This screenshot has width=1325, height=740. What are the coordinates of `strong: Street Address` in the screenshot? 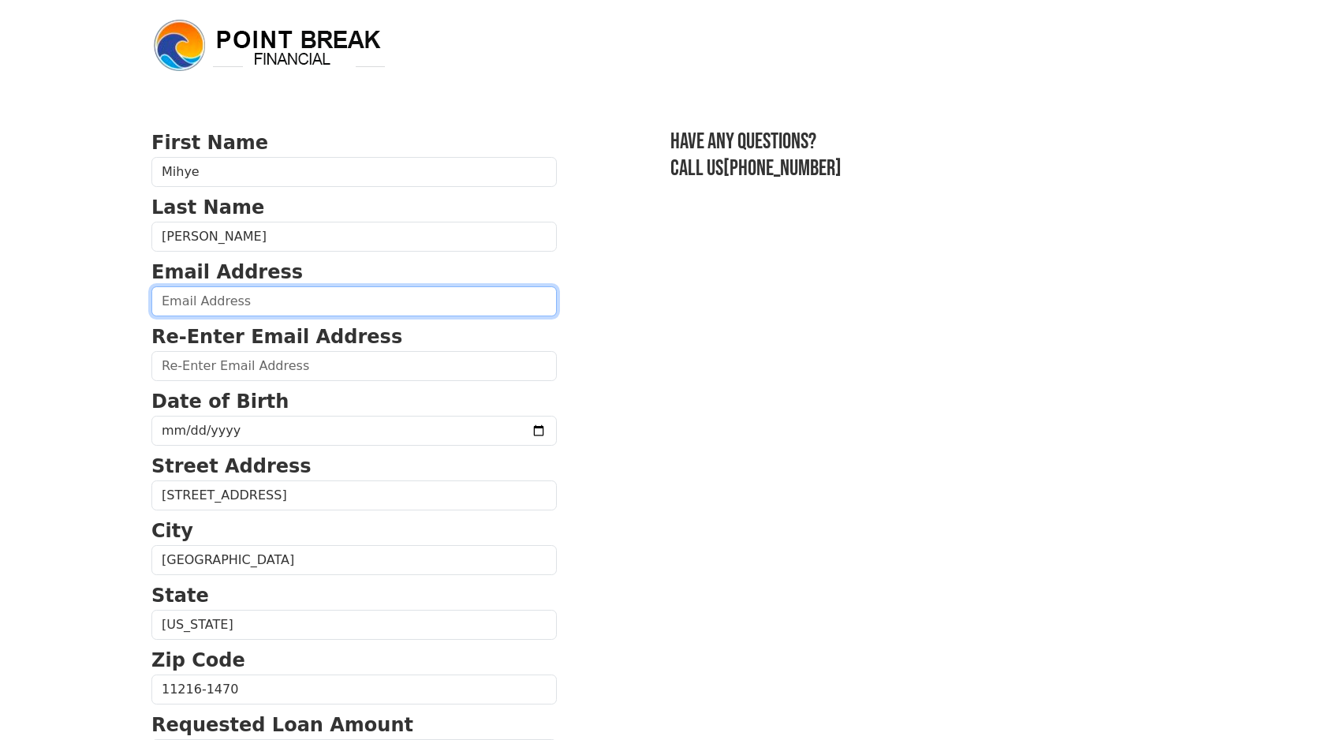 It's located at (231, 466).